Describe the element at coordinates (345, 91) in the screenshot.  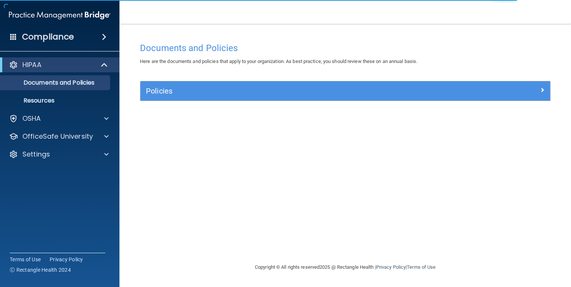
I see `a: Policies` at that location.